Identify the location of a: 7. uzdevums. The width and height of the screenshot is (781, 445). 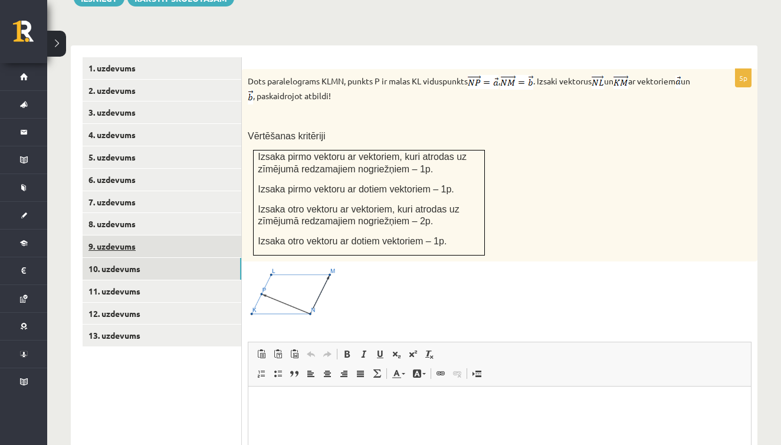
(162, 202).